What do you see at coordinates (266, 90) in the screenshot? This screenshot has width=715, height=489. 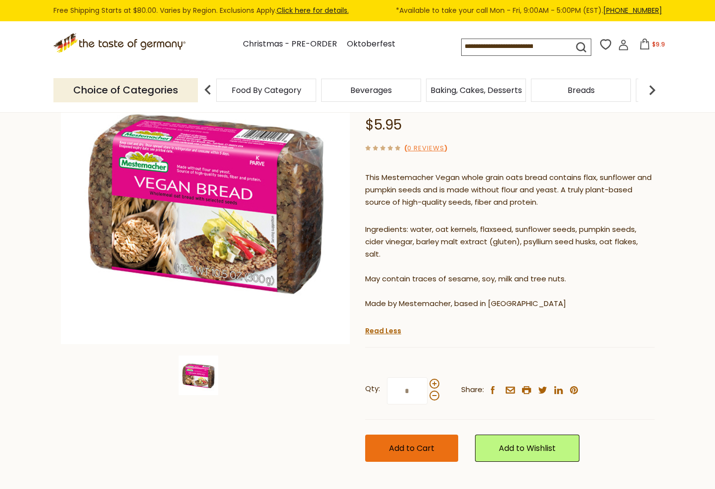 I see `a: Food By Category` at bounding box center [266, 90].